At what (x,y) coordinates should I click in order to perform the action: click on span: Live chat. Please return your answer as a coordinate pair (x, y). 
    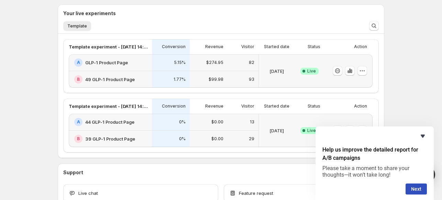
    Looking at the image, I should click on (88, 193).